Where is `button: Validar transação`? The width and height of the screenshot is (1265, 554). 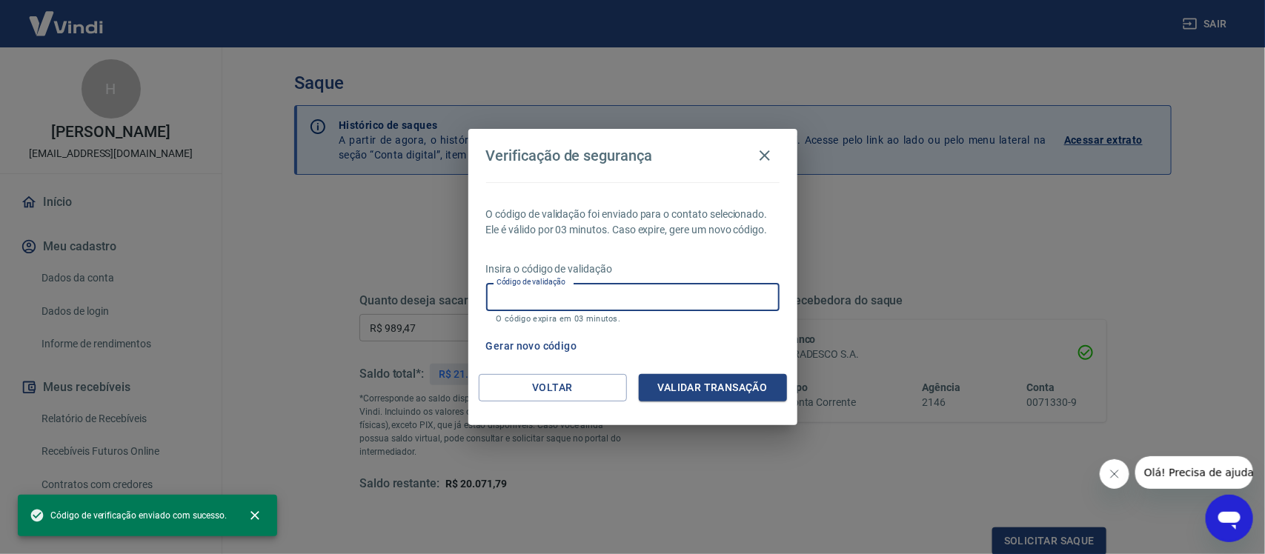
button: Validar transação is located at coordinates (713, 388).